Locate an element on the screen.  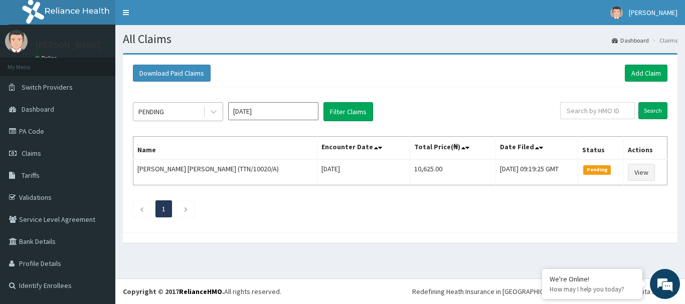
li: Claims is located at coordinates (664, 40).